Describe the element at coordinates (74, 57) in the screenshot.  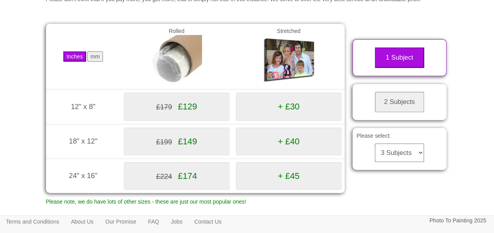
I see `button: Inches` at that location.